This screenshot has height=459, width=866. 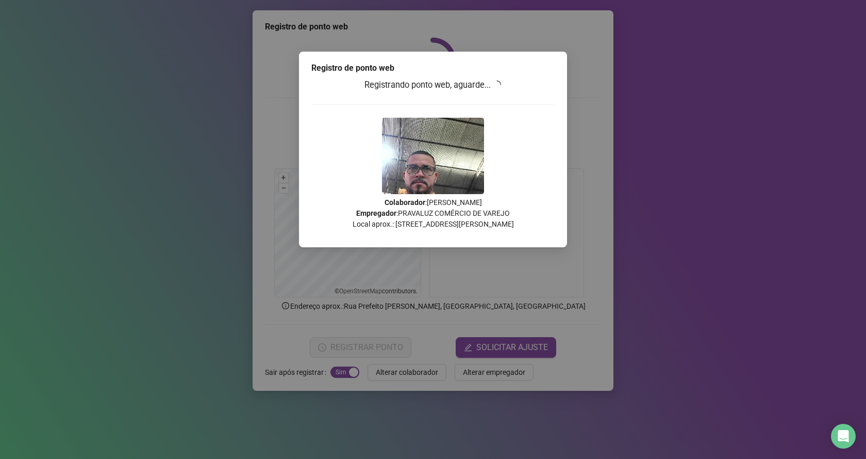 I want to click on img: Z, so click(x=433, y=156).